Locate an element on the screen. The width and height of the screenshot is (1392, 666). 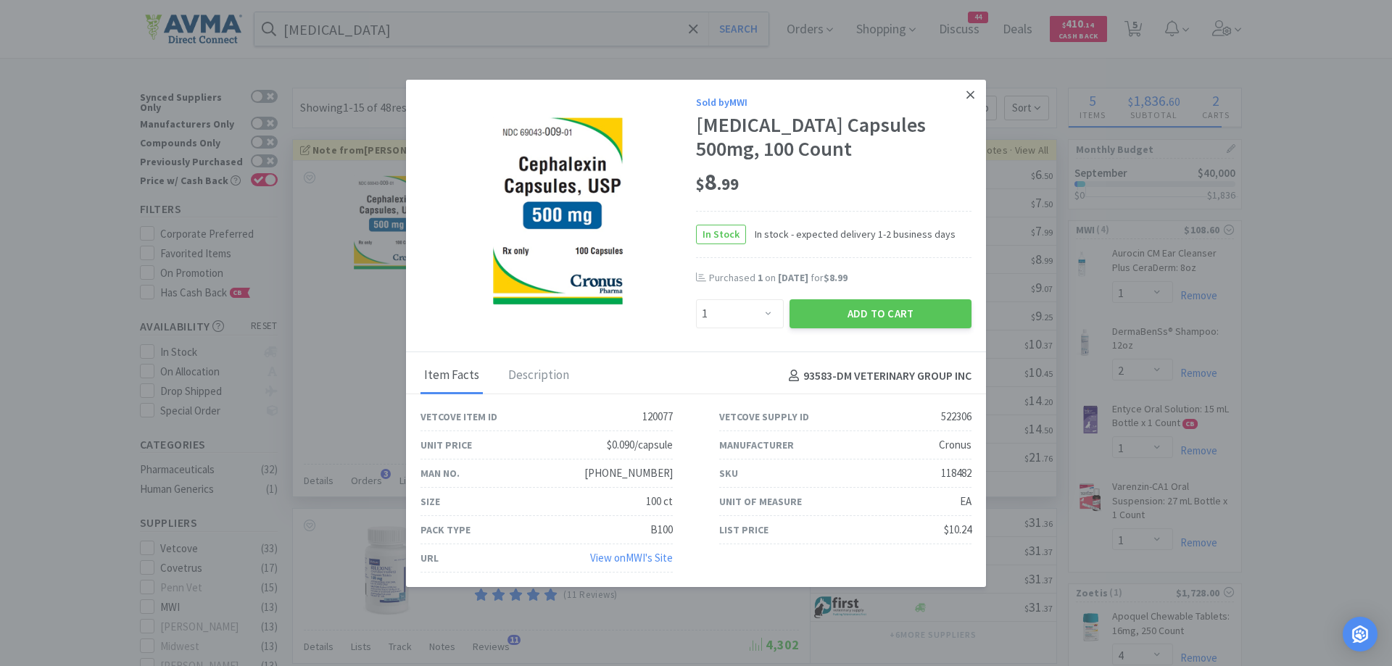
div: Manufacturer is located at coordinates (756, 445).